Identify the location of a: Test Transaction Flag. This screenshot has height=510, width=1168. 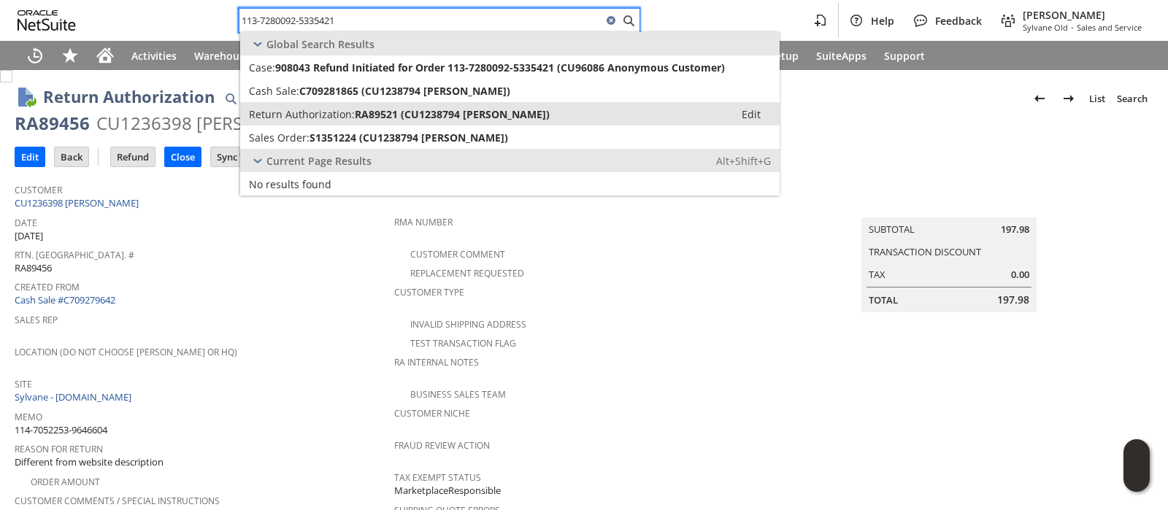
(463, 343).